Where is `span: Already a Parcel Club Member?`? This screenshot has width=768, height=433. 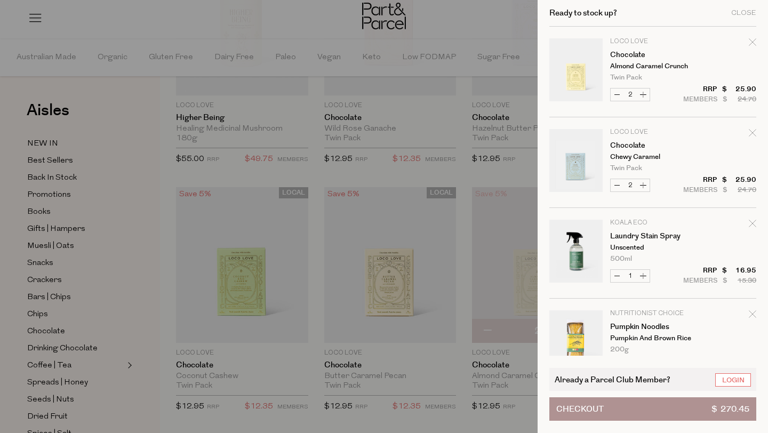 span: Already a Parcel Club Member? is located at coordinates (612, 379).